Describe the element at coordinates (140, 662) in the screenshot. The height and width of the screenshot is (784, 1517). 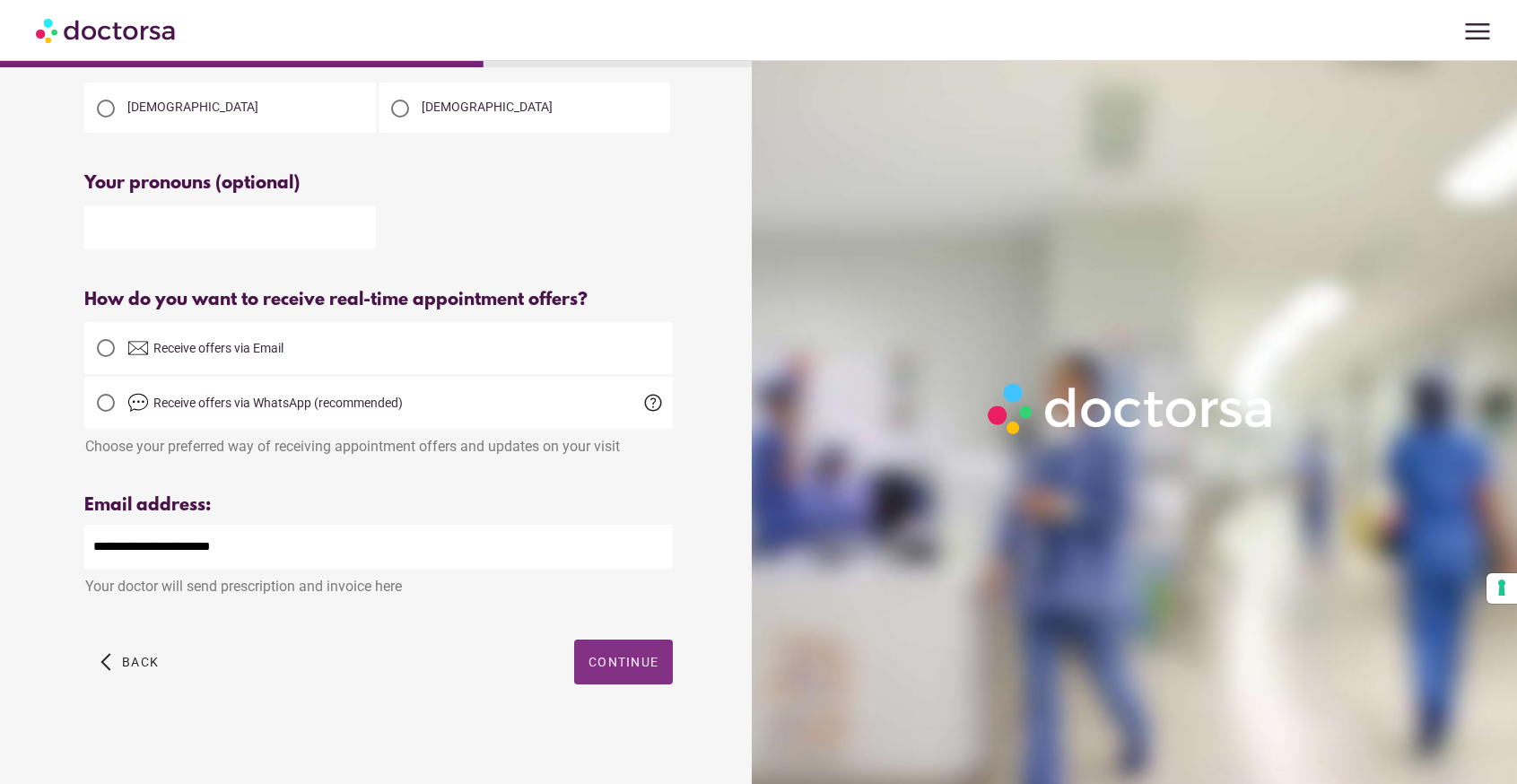
I see `span: Back` at that location.